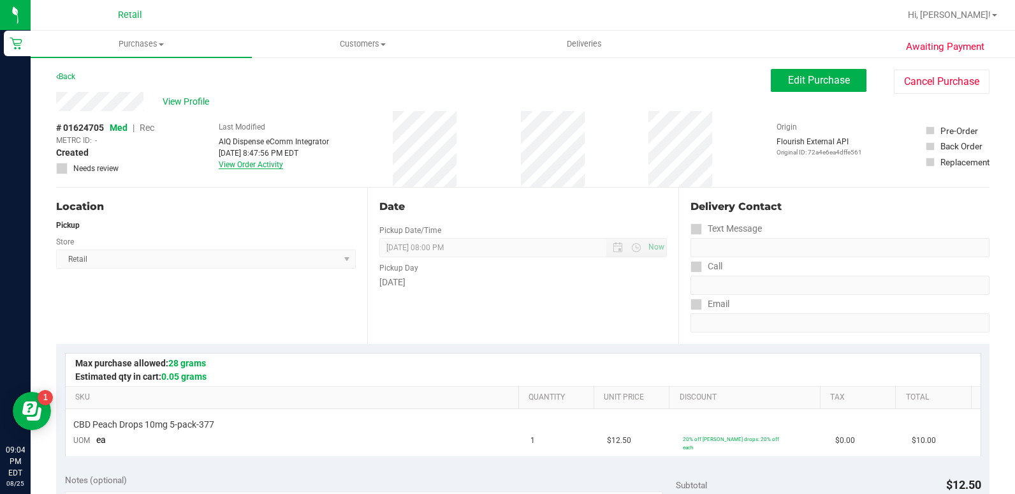  What do you see at coordinates (80, 128) in the screenshot?
I see `span: # 01624705` at bounding box center [80, 128].